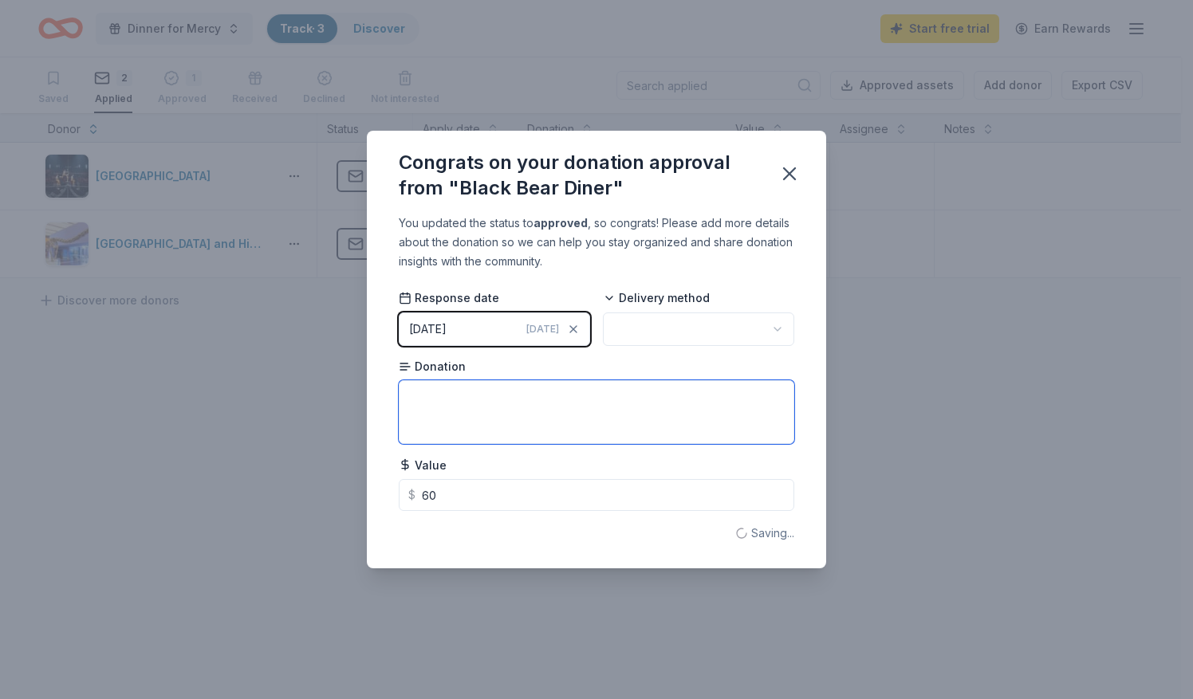  Describe the element at coordinates (656, 298) in the screenshot. I see `span: Delivery method` at that location.